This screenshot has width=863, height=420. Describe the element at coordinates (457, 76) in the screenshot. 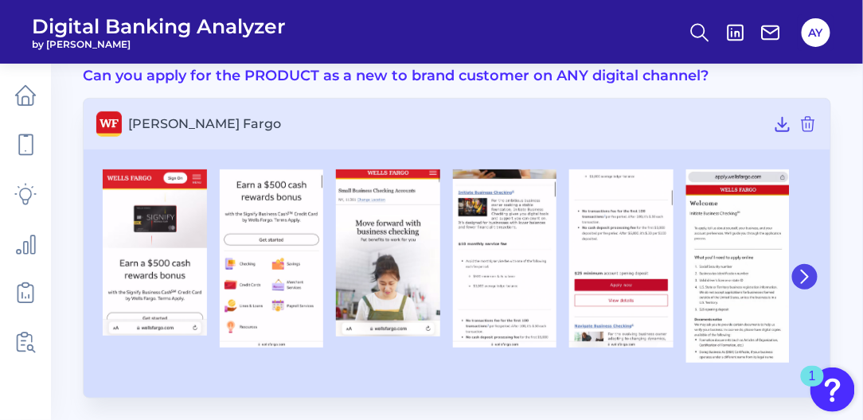

I see `h3: Can you apply for the PRODUCT as a new to brand customer on ANY digital channel?` at that location.